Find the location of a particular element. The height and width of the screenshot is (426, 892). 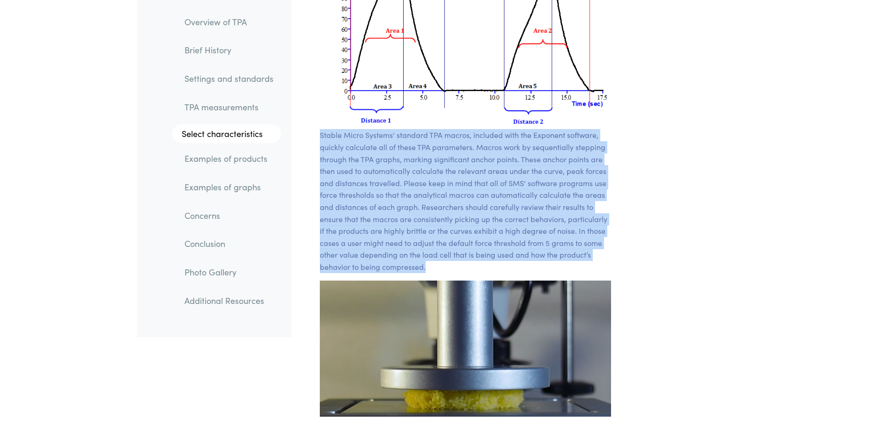

a: Select characteristics is located at coordinates (227, 134).